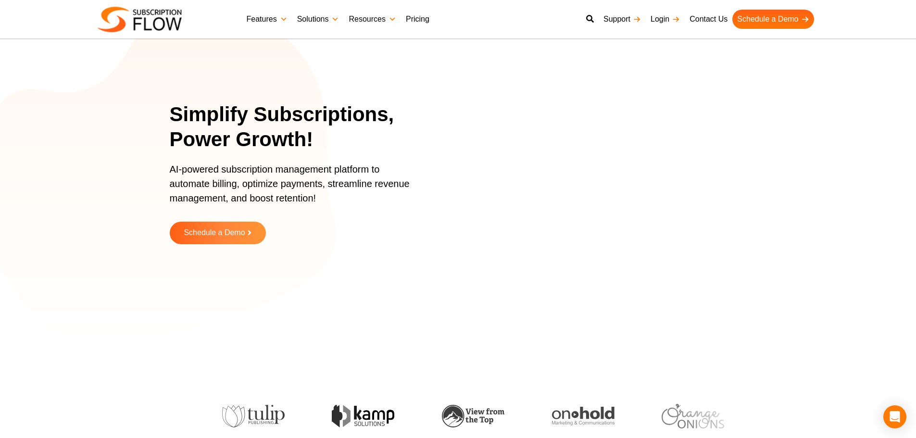 Image resolution: width=916 pixels, height=438 pixels. I want to click on div: Open Intercom Messenger, so click(894, 417).